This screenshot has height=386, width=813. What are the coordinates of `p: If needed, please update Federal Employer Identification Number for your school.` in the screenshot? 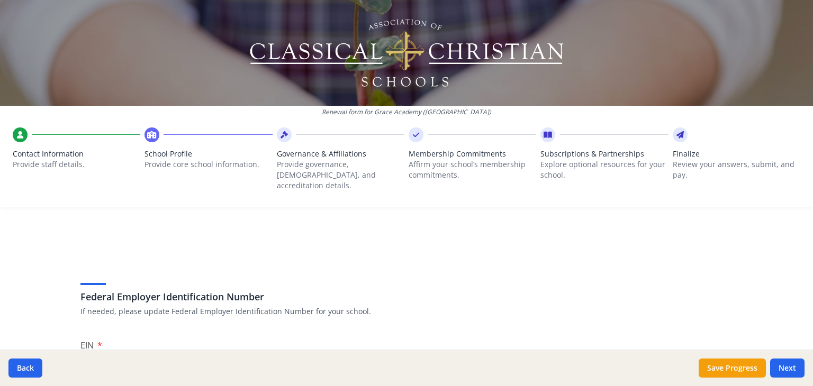 It's located at (406, 312).